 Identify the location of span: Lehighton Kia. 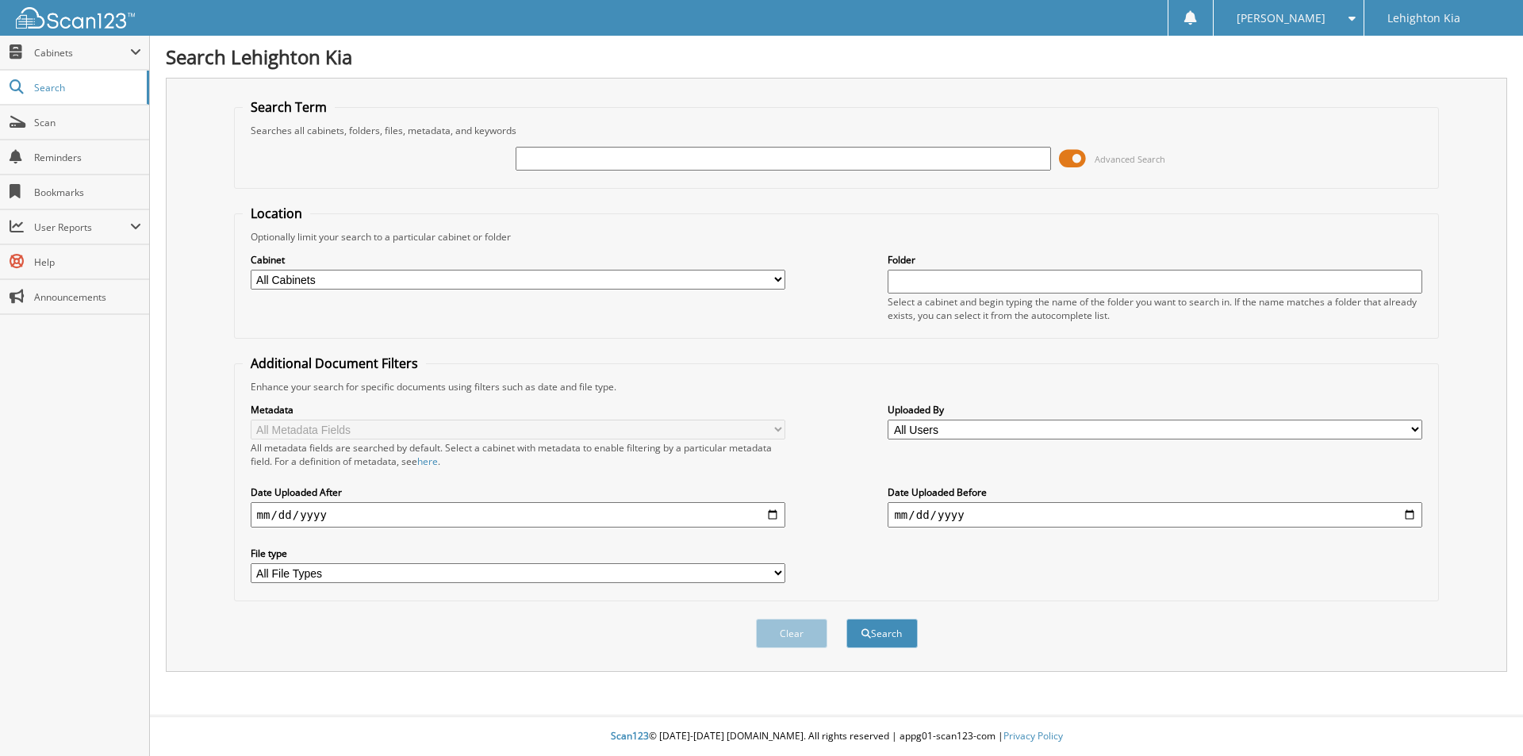
(1424, 18).